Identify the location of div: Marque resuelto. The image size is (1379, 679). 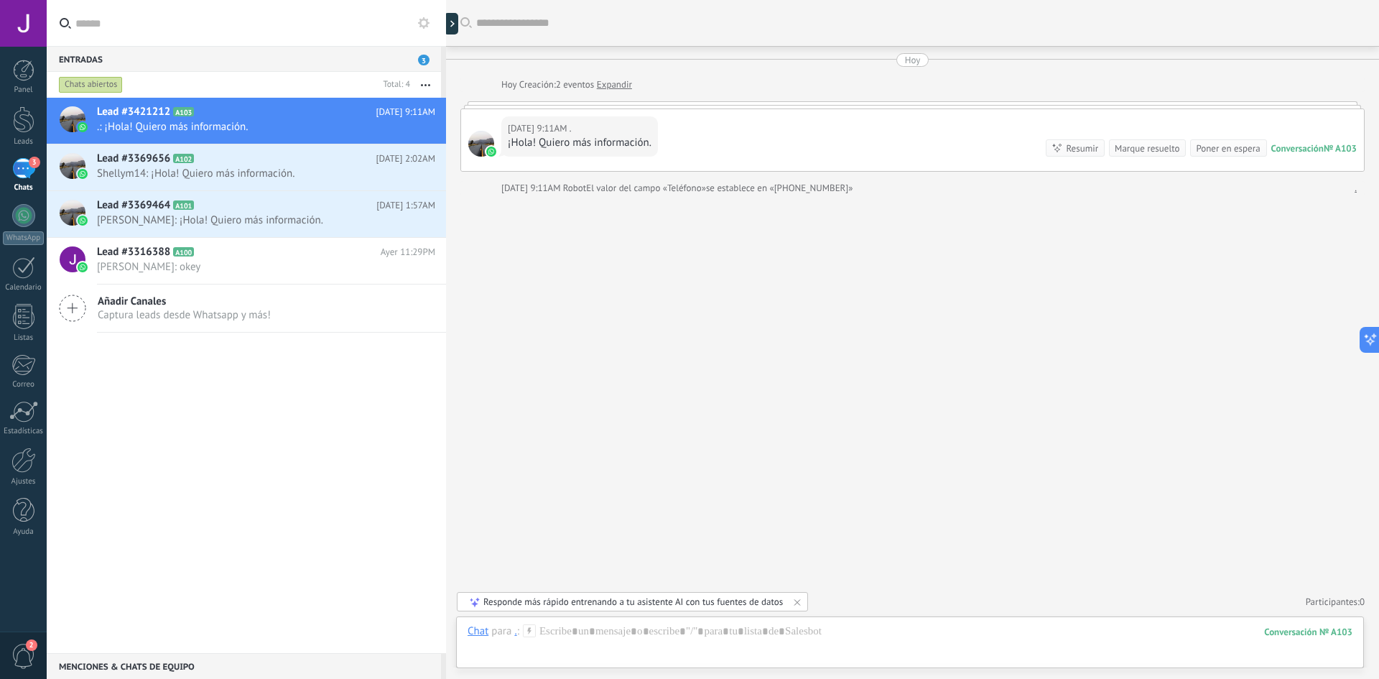
(1147, 148).